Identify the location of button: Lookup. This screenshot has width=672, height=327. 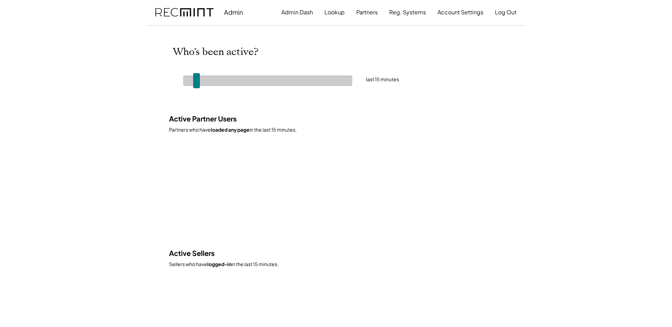
(335, 12).